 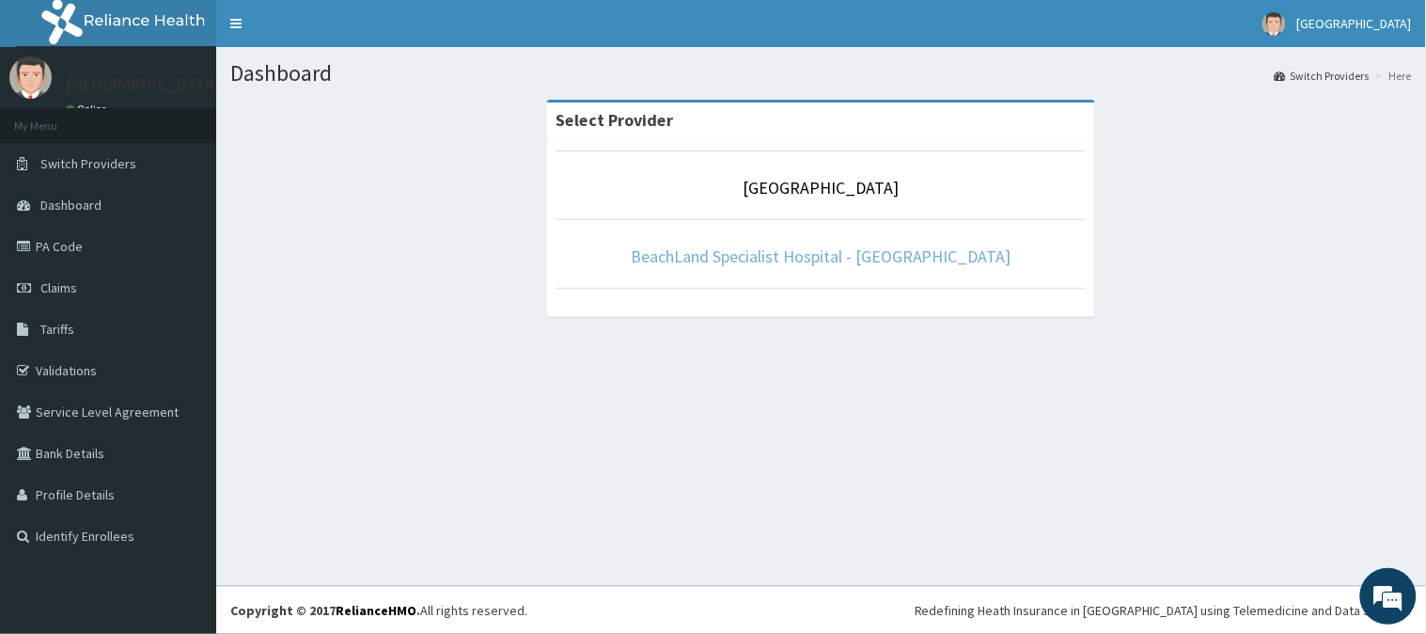 I want to click on li: Here, so click(x=1391, y=75).